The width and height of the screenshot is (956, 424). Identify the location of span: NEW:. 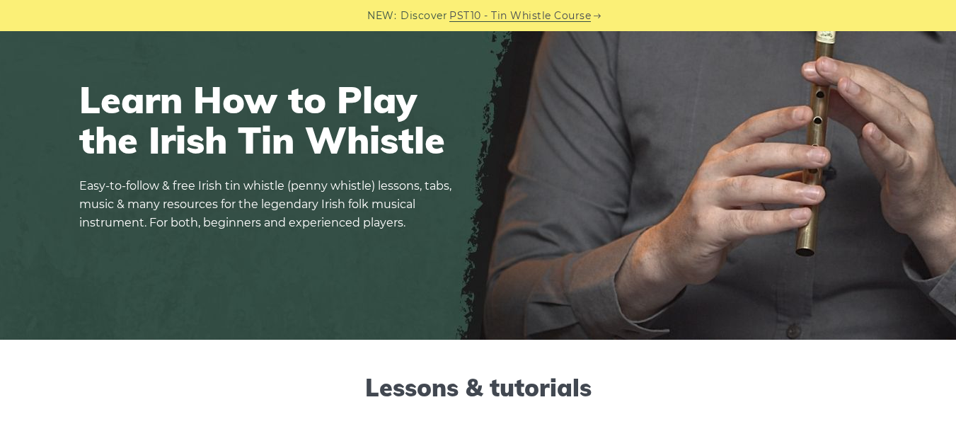
(381, 16).